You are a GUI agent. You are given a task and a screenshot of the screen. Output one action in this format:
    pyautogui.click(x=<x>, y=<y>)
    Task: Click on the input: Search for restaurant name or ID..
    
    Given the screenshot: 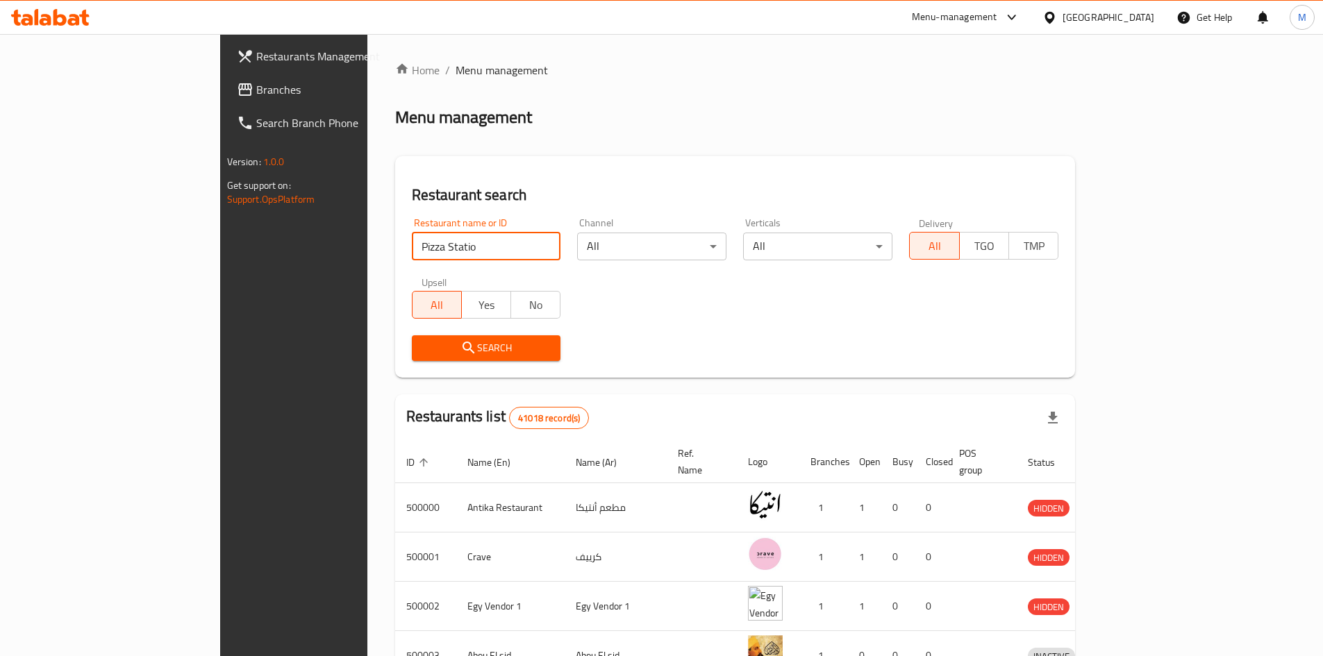 What is the action you would take?
    pyautogui.click(x=486, y=247)
    